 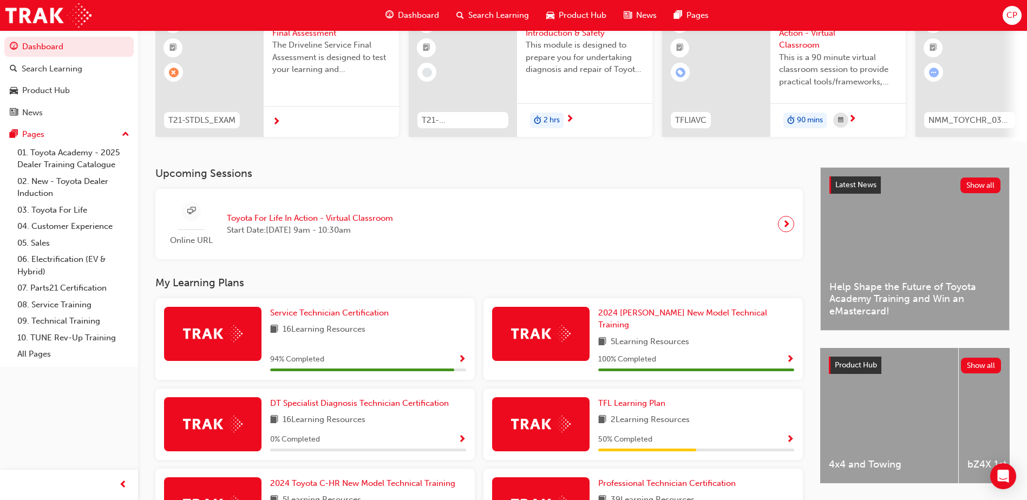 What do you see at coordinates (632, 403) in the screenshot?
I see `span: TFL Learning Plan` at bounding box center [632, 403].